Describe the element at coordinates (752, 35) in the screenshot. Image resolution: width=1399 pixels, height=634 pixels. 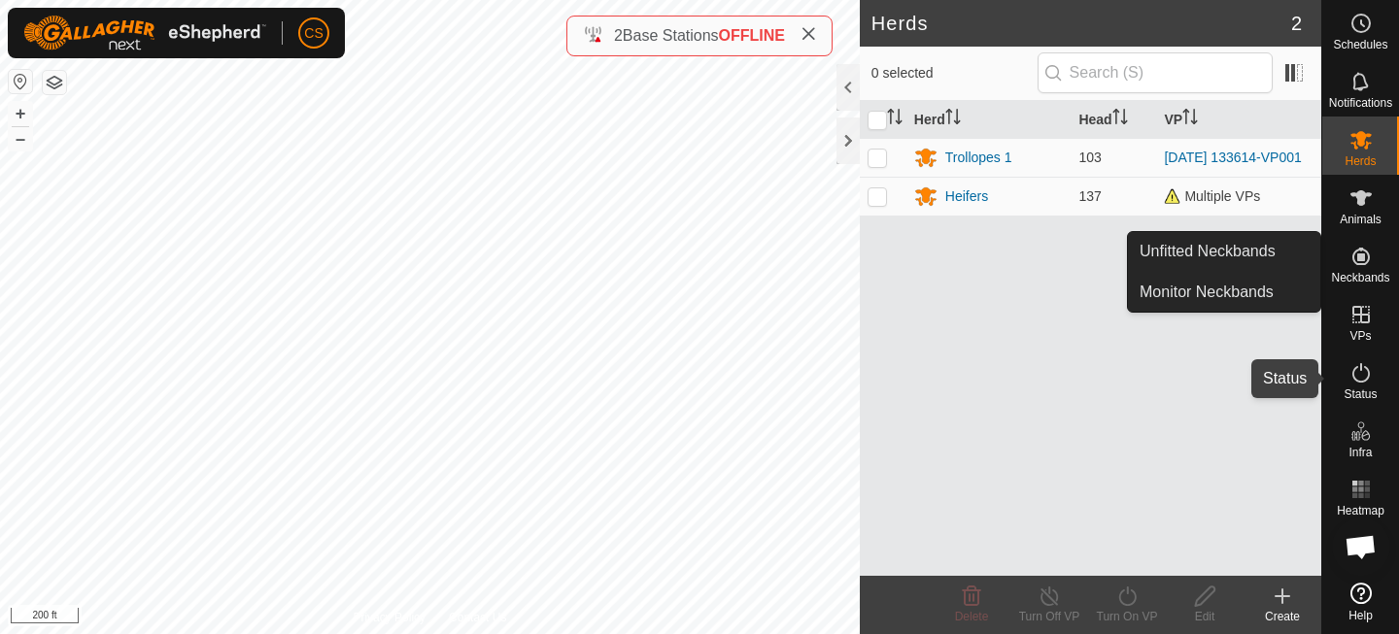
I see `span: OFFLINE` at that location.